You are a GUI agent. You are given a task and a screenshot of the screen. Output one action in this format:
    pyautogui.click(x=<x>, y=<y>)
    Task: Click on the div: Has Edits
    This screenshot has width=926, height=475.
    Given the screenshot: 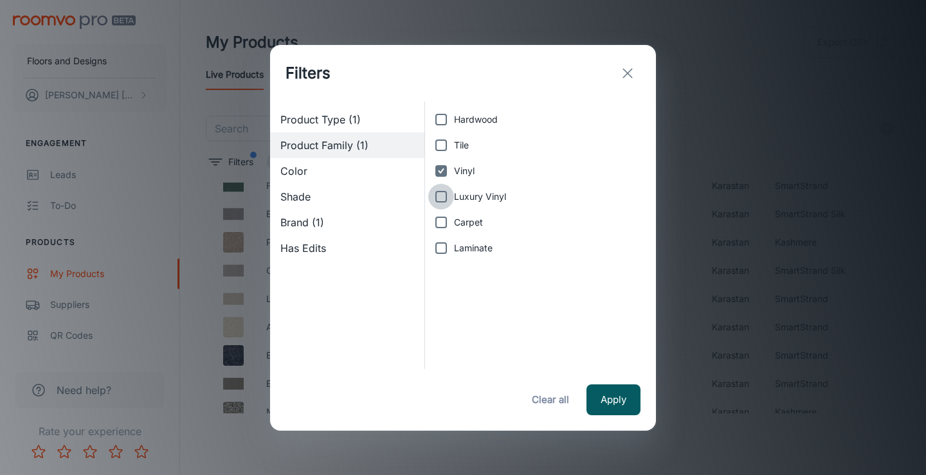 What is the action you would take?
    pyautogui.click(x=347, y=248)
    